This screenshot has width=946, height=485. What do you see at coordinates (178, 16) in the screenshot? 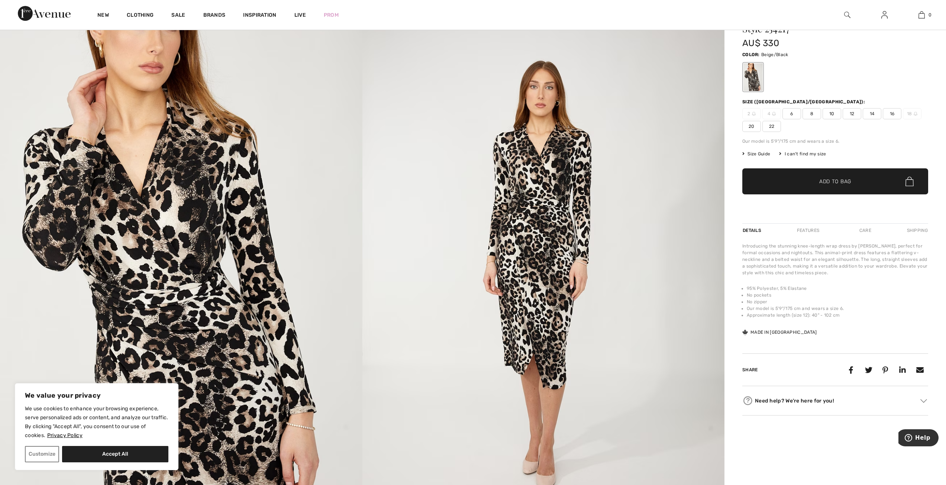
I see `a: Sale` at bounding box center [178, 16].